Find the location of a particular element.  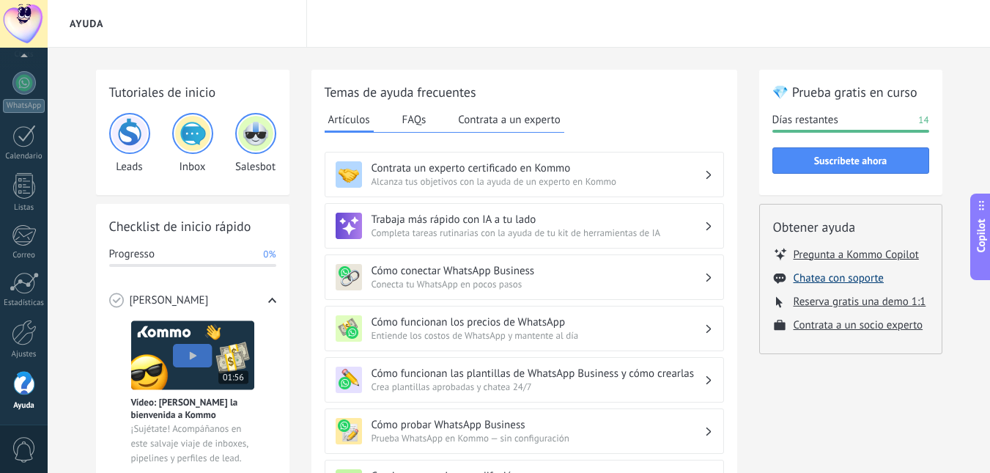

h2: Temas de ayuda frecuentes is located at coordinates (524, 92).